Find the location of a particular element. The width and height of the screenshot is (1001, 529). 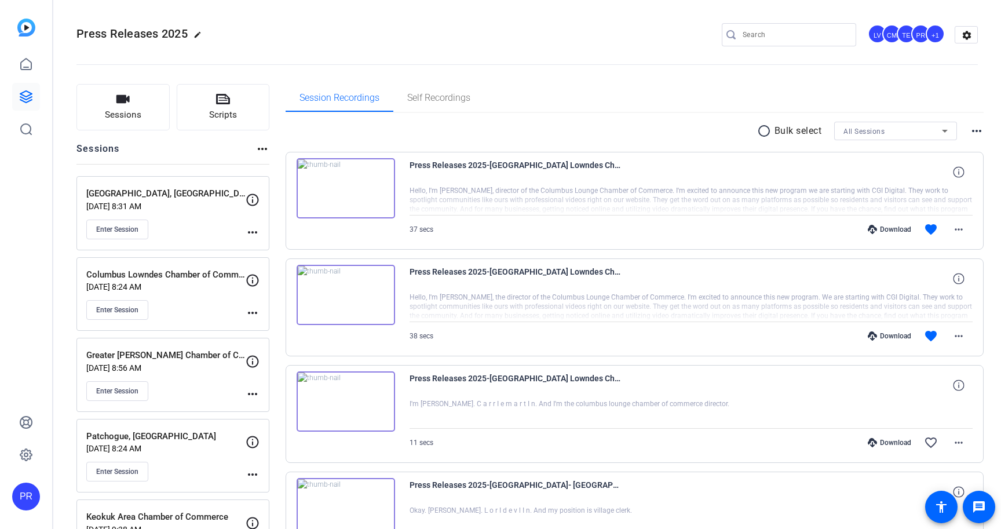

ngx-avatar: Coby Maslyn is located at coordinates (892, 34).